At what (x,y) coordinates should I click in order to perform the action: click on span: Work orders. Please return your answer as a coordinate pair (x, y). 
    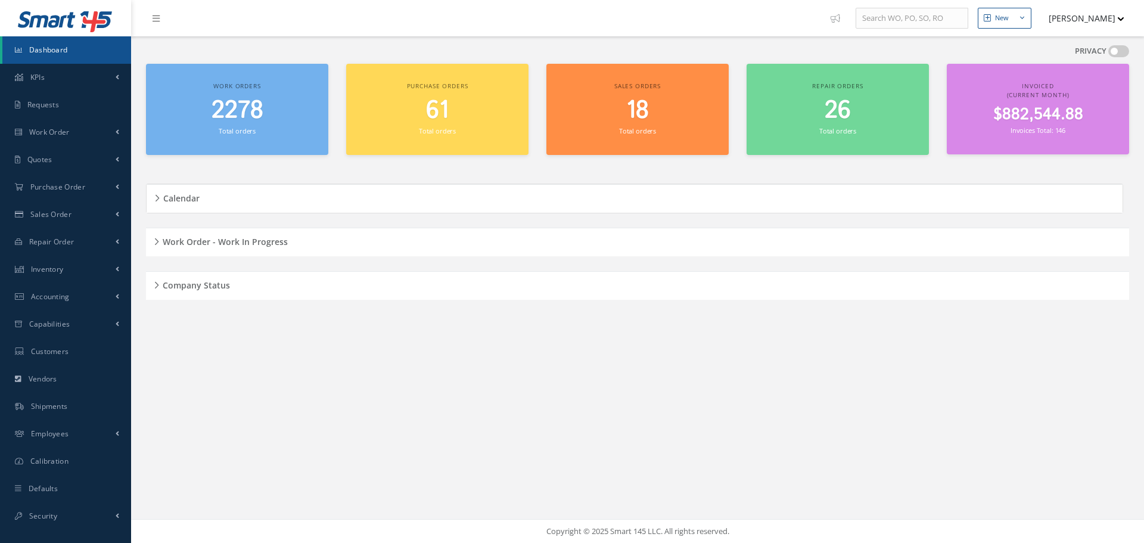
    Looking at the image, I should click on (237, 86).